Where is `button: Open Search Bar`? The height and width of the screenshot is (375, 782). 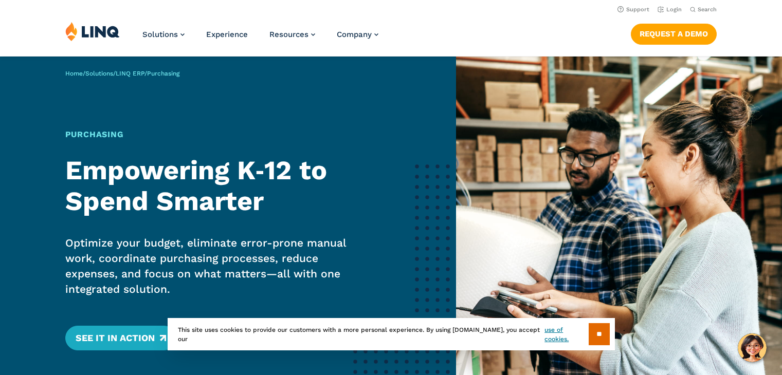
button: Open Search Bar is located at coordinates (703, 9).